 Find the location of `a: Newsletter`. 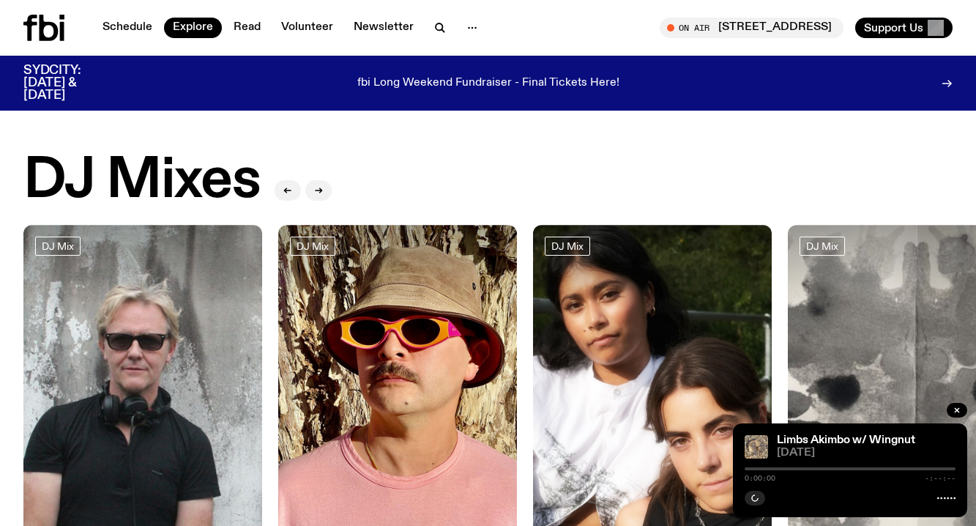

a: Newsletter is located at coordinates (384, 28).